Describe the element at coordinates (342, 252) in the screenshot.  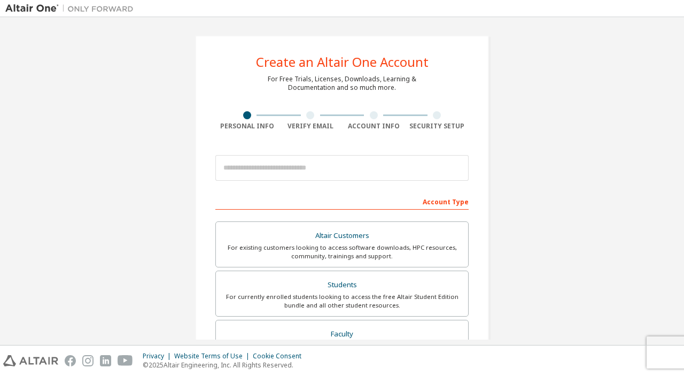
I see `div: For existing customers looking to access software downloads, HPC resources, community, trainings ...` at that location.